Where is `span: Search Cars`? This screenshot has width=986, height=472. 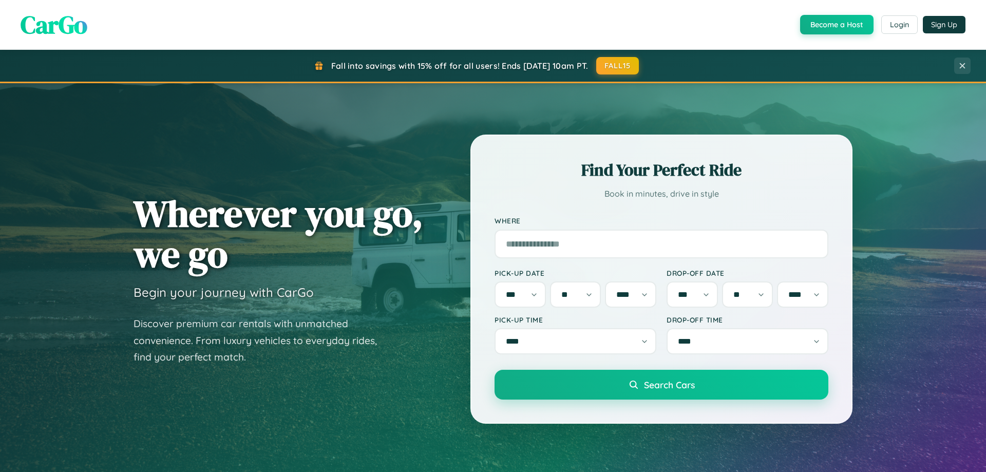
span: Search Cars is located at coordinates (669, 385).